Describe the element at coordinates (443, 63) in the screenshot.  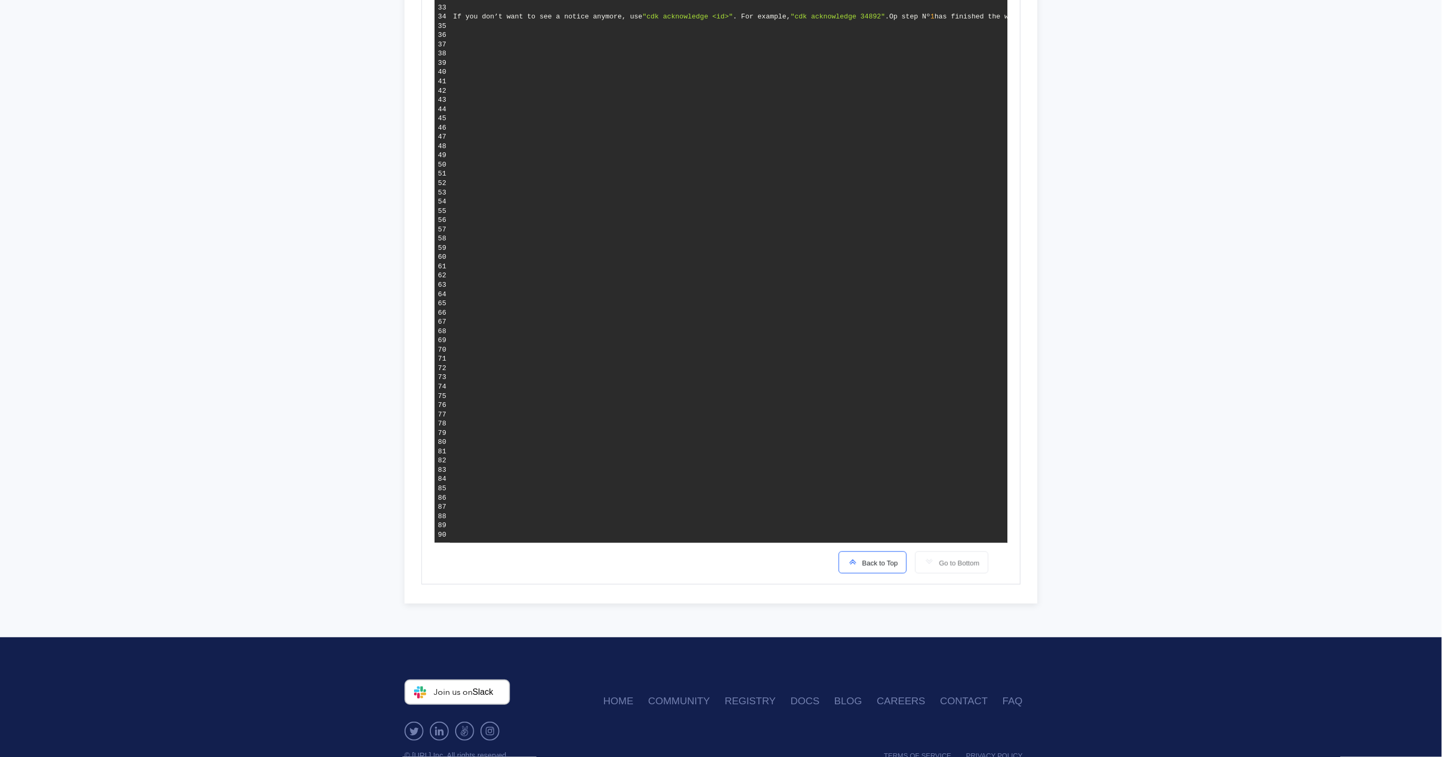
I see `div: 39` at that location.